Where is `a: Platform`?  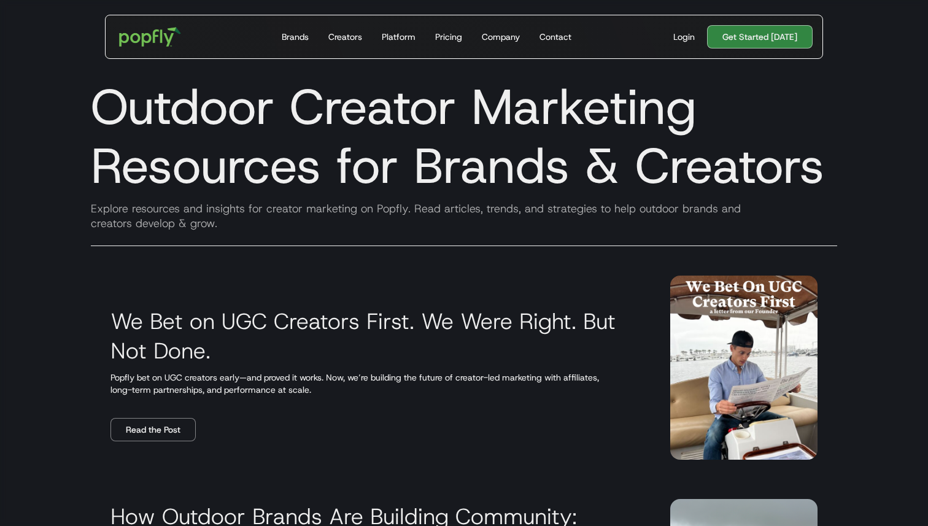 a: Platform is located at coordinates (398, 37).